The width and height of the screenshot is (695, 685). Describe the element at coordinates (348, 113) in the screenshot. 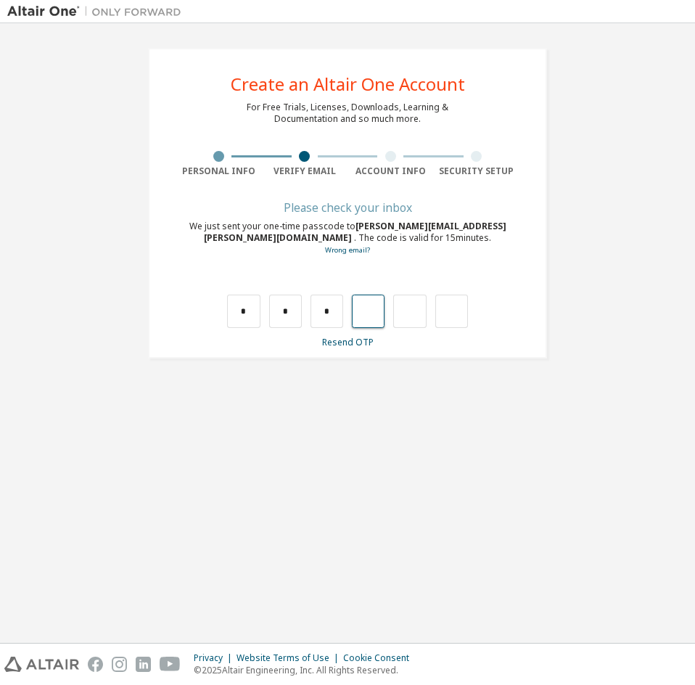

I see `div: For Free Trials, Licenses, Downloads, Learning & Documentation and so much more.` at that location.